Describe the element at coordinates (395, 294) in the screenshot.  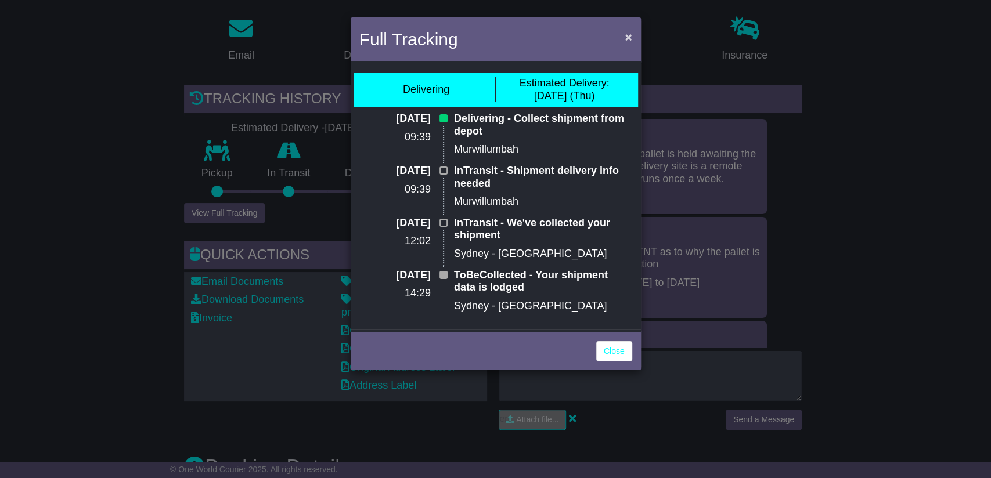
I see `p: 14:29` at that location.